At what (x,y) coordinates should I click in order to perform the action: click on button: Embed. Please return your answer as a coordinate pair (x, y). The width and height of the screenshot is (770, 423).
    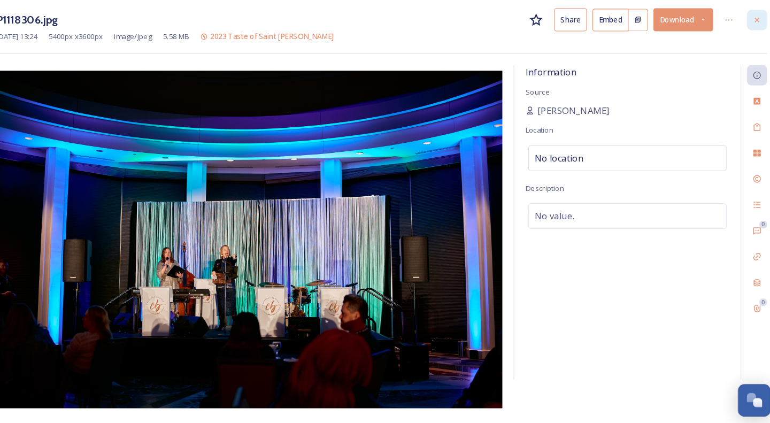
    Looking at the image, I should click on (602, 30).